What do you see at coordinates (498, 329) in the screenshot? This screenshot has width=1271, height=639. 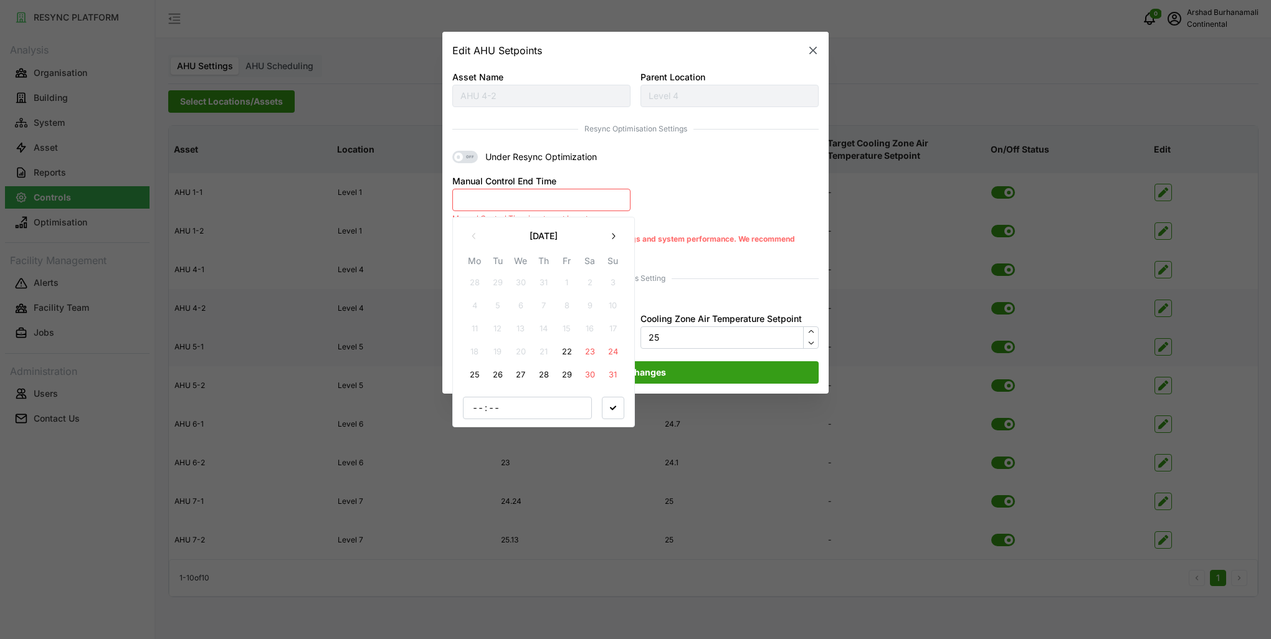 I see `button: 12 August 2025` at bounding box center [498, 329].